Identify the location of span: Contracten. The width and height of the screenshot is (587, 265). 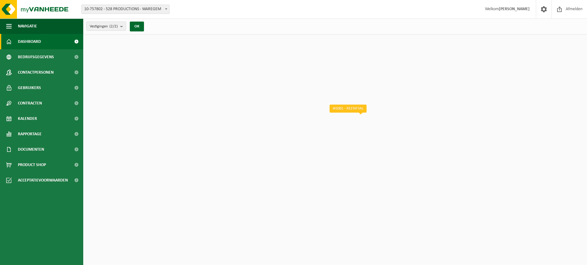
(30, 103).